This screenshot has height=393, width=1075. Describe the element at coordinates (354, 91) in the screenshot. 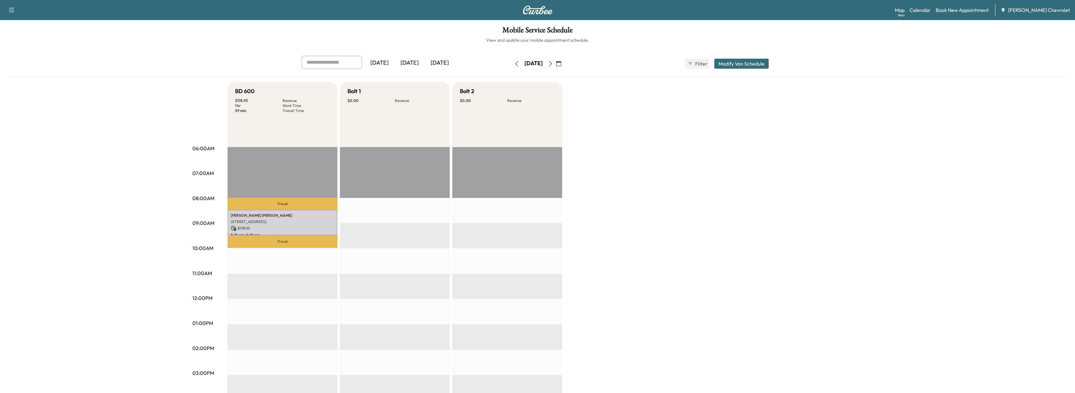

I see `h5: Bolt 1` at that location.